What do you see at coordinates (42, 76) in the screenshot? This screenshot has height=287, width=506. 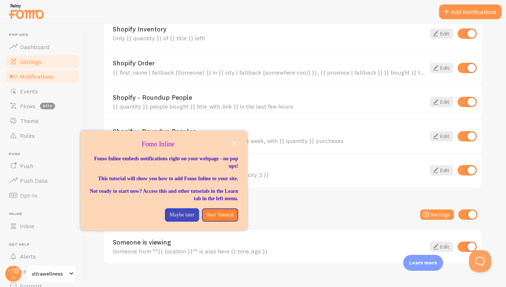 I see `a: Notifications` at bounding box center [42, 76].